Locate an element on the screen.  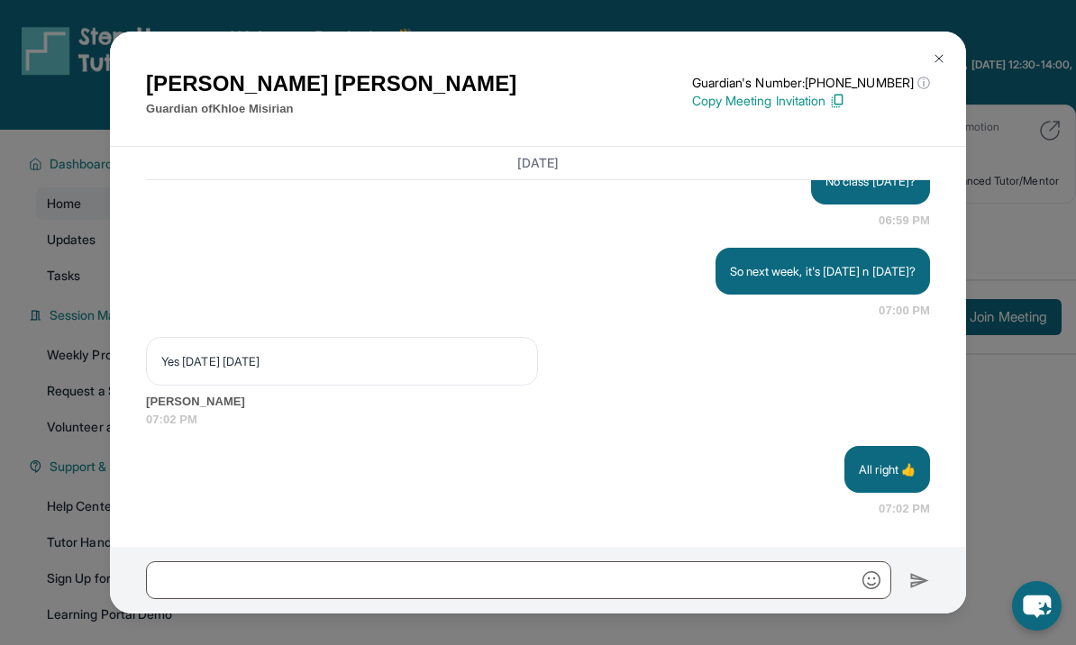
p: Guardian of Khloe Misirian is located at coordinates (331, 109).